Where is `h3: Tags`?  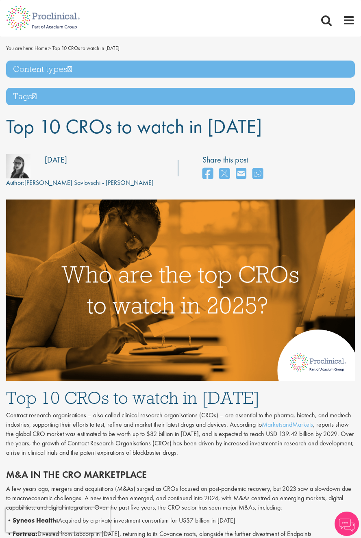
h3: Tags is located at coordinates (180, 96).